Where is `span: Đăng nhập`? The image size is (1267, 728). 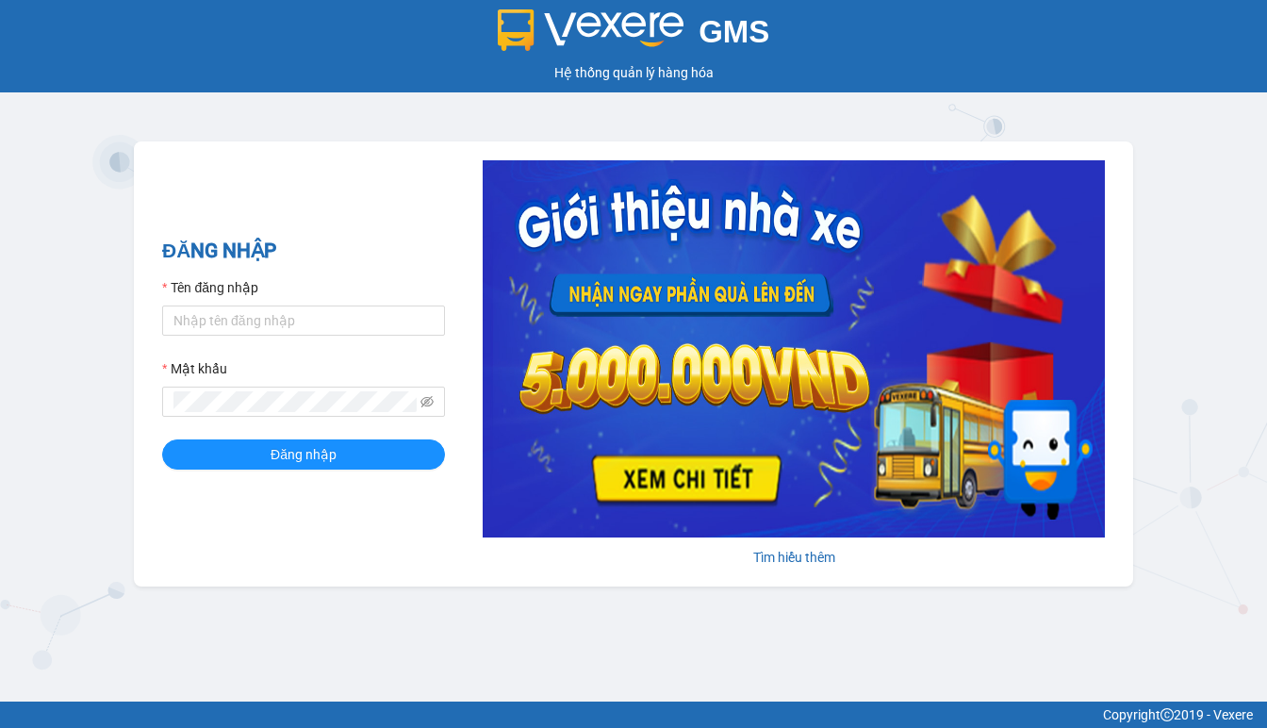 span: Đăng nhập is located at coordinates (304, 454).